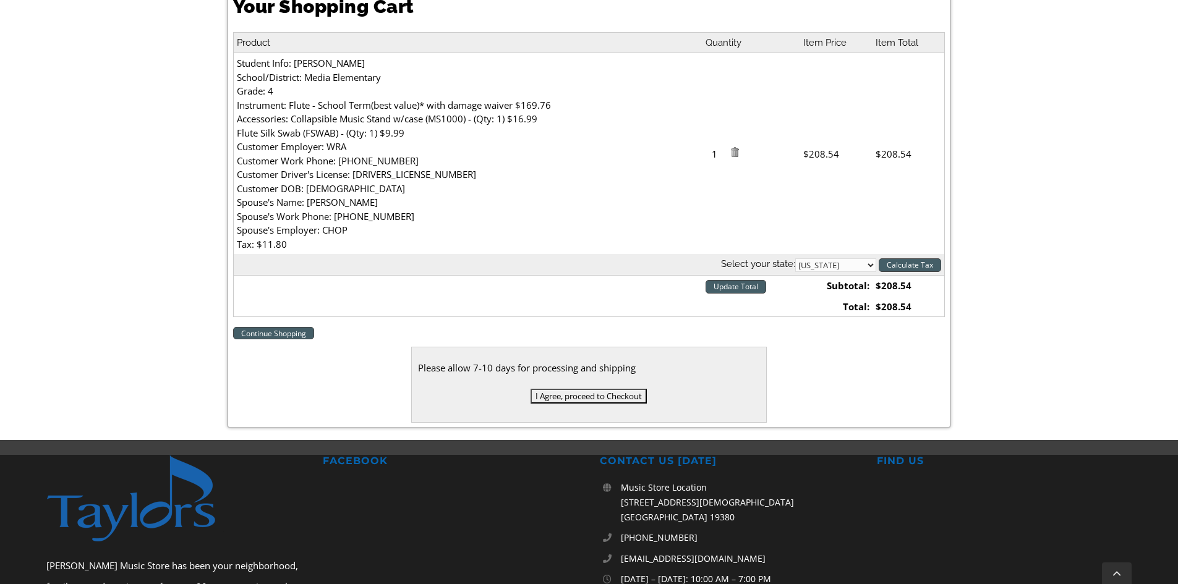 This screenshot has height=584, width=1178. Describe the element at coordinates (589, 265) in the screenshot. I see `th: Select your state:` at that location.